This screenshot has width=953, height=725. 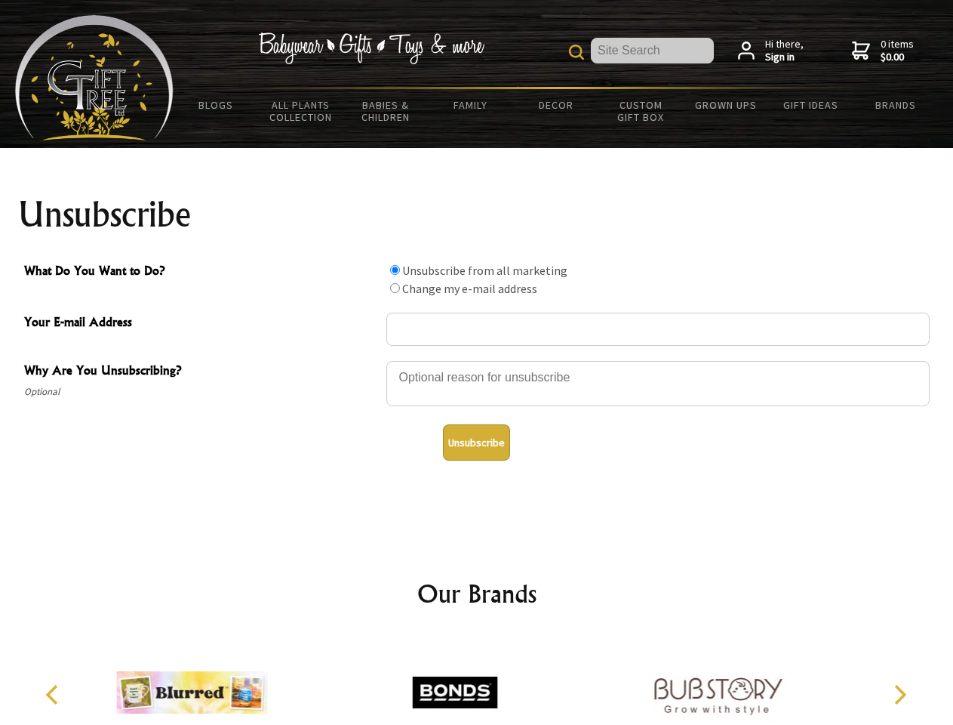 I want to click on a: Gift Ideas, so click(x=811, y=105).